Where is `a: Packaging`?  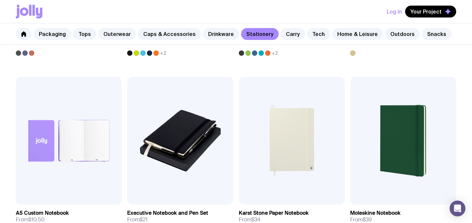
a: Packaging is located at coordinates (52, 34).